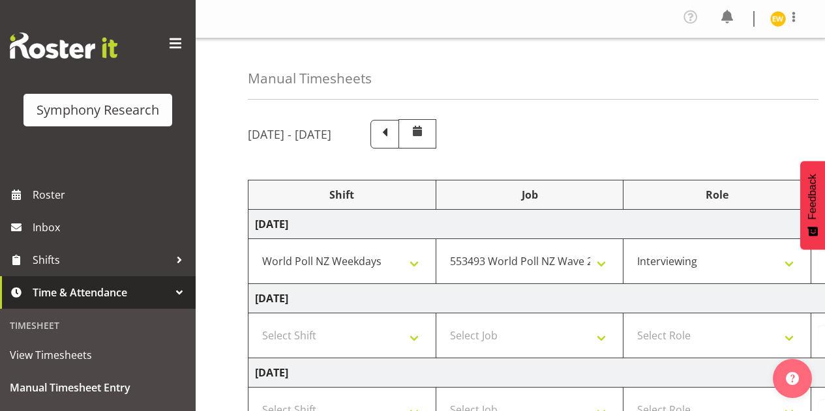  What do you see at coordinates (98, 325) in the screenshot?
I see `div: Timesheet` at bounding box center [98, 325].